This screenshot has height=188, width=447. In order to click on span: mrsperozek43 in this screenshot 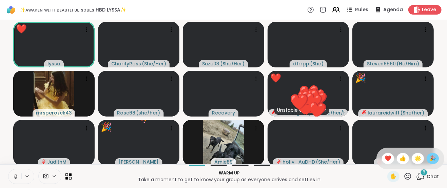, I will do `click(54, 113)`.